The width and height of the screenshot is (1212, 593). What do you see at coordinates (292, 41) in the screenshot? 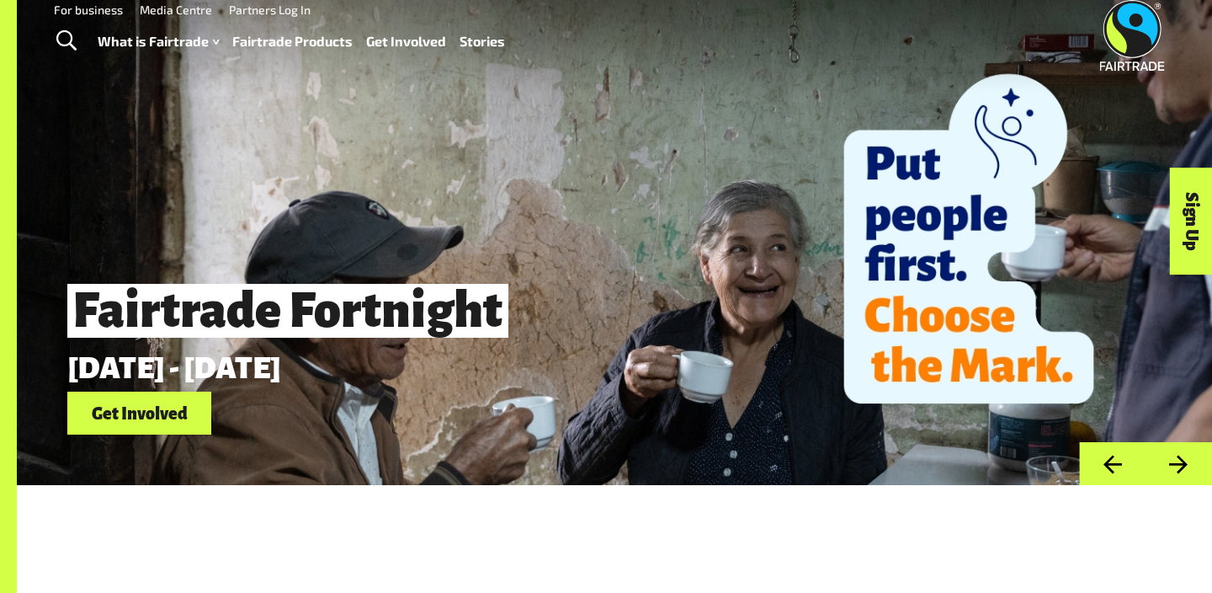
I see `a: Fairtrade Products` at bounding box center [292, 41].